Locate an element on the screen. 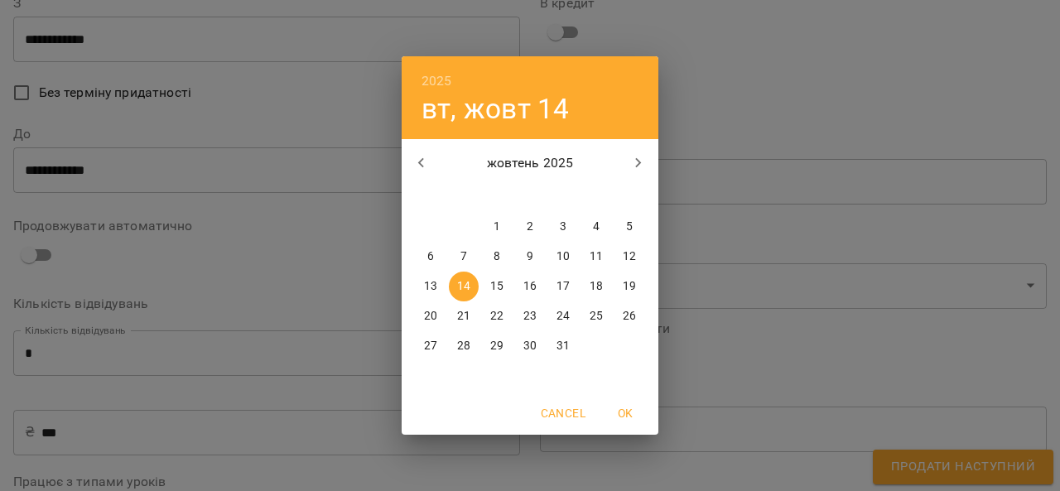 The image size is (1060, 491). button: 20 is located at coordinates (431, 316).